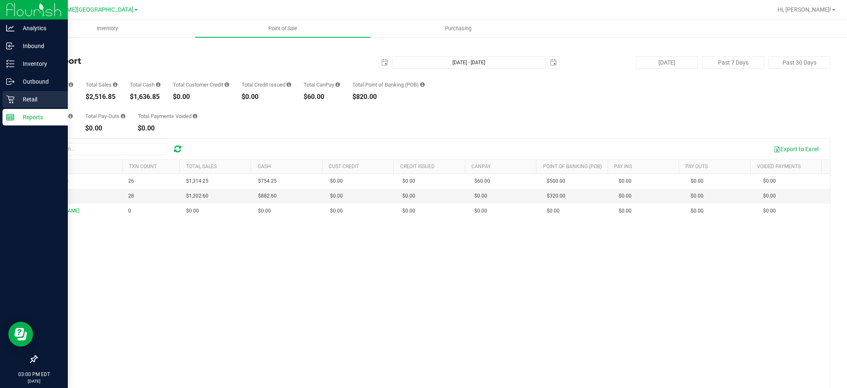  Describe the element at coordinates (388, 84) in the screenshot. I see `div: Total Point of Banking (POB)` at that location.